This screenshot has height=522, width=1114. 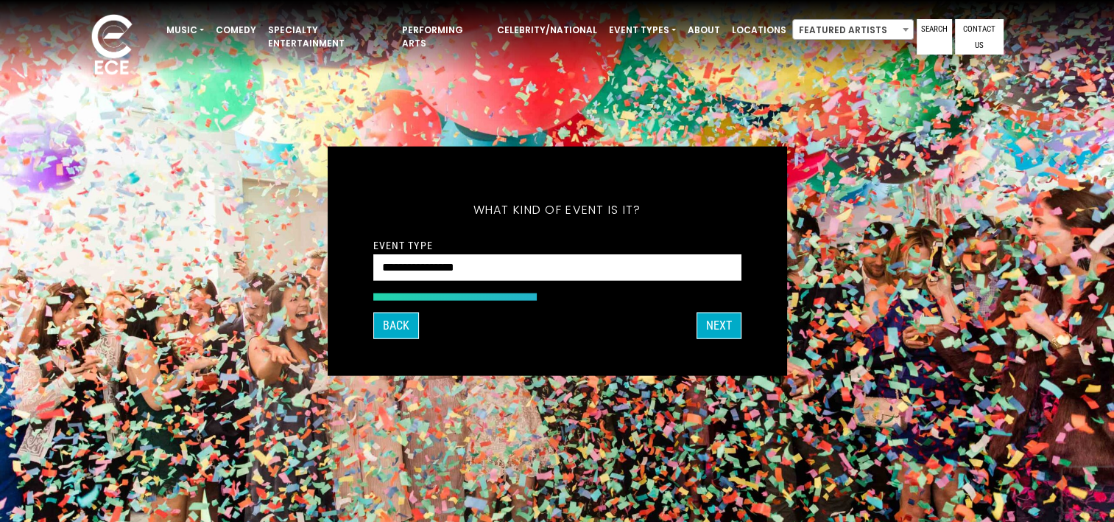 What do you see at coordinates (759, 30) in the screenshot?
I see `a: Locations` at bounding box center [759, 30].